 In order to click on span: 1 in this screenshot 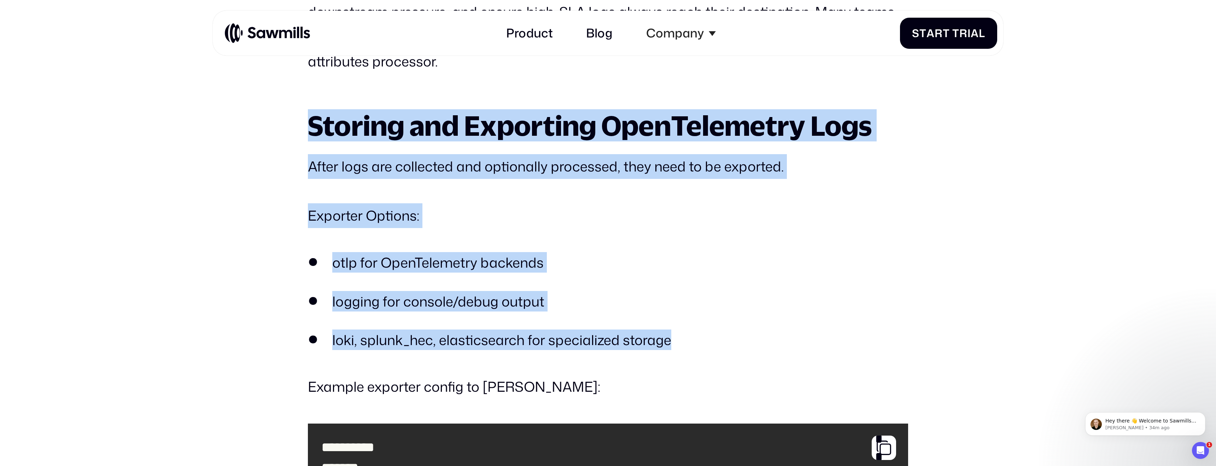, I will do `click(1209, 445)`.